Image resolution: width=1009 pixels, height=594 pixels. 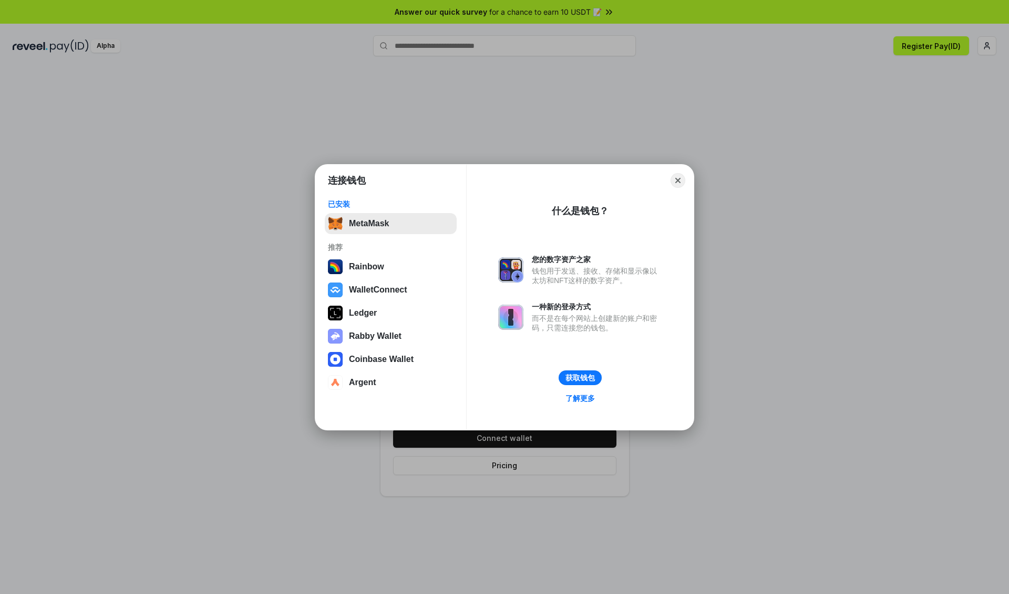 I want to click on button: Ledger, so click(x=391, y=313).